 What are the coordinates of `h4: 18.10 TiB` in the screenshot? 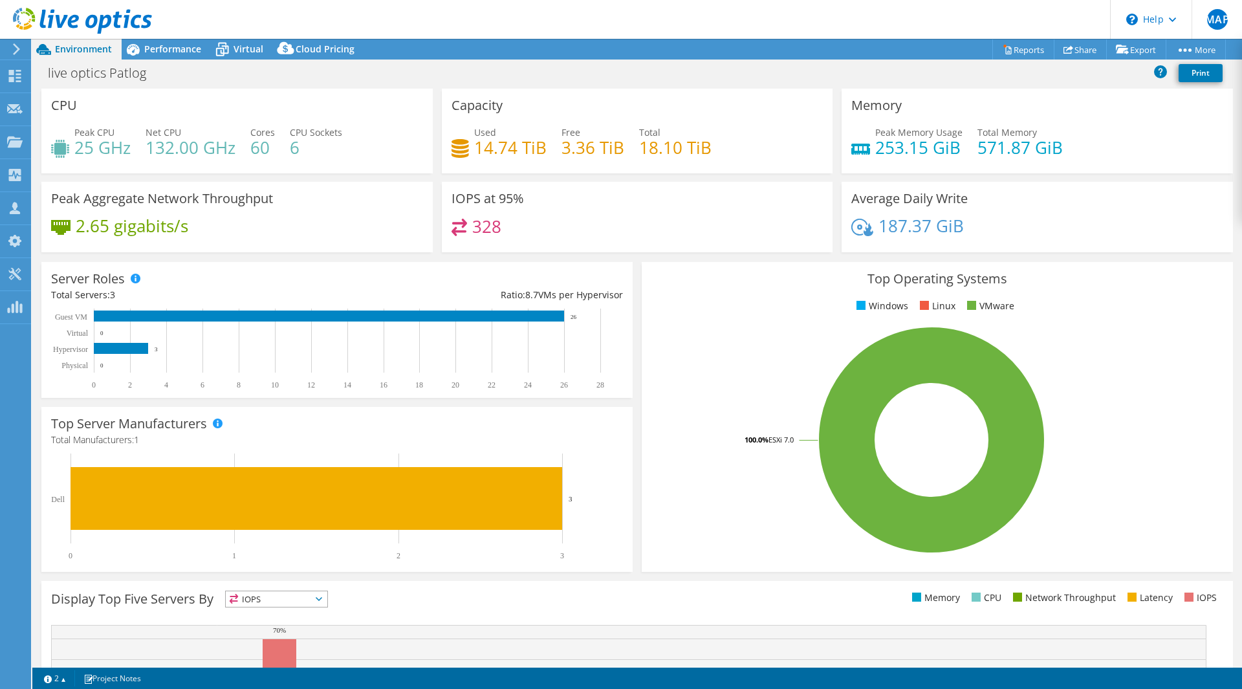 It's located at (676, 148).